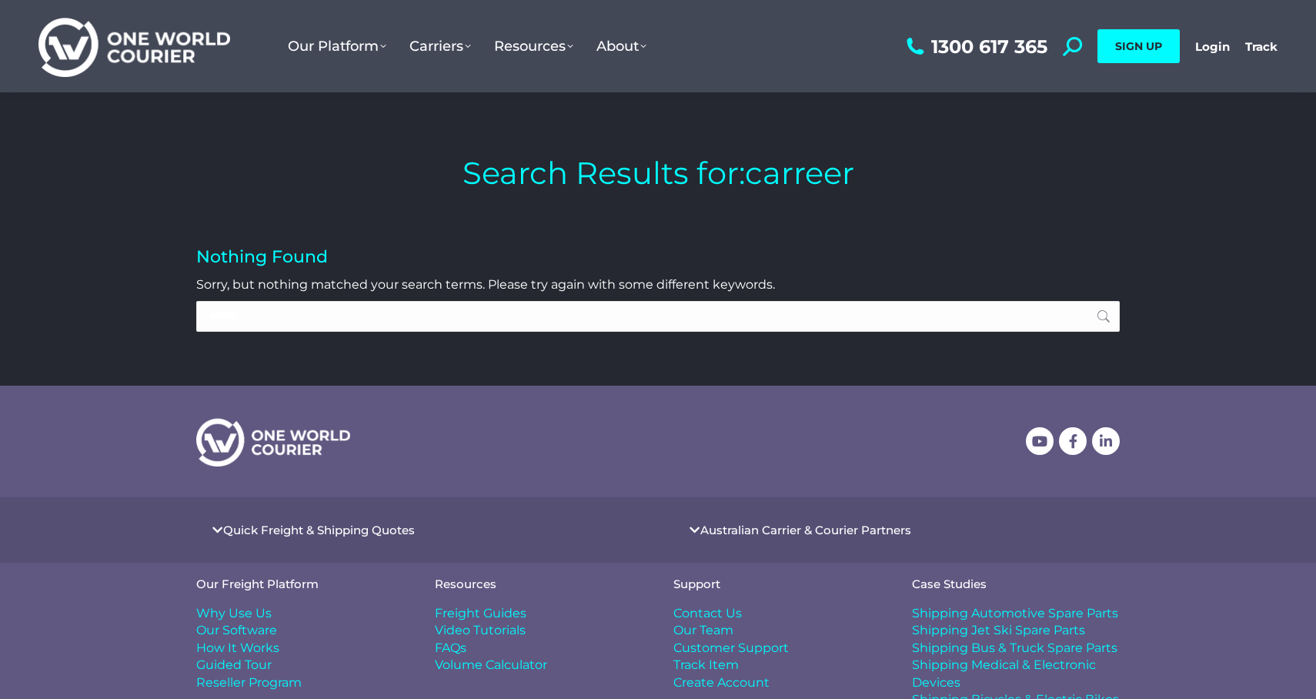 The width and height of the screenshot is (1316, 699). Describe the element at coordinates (1016, 673) in the screenshot. I see `a: Shipping Medical & Electronic Devices` at that location.